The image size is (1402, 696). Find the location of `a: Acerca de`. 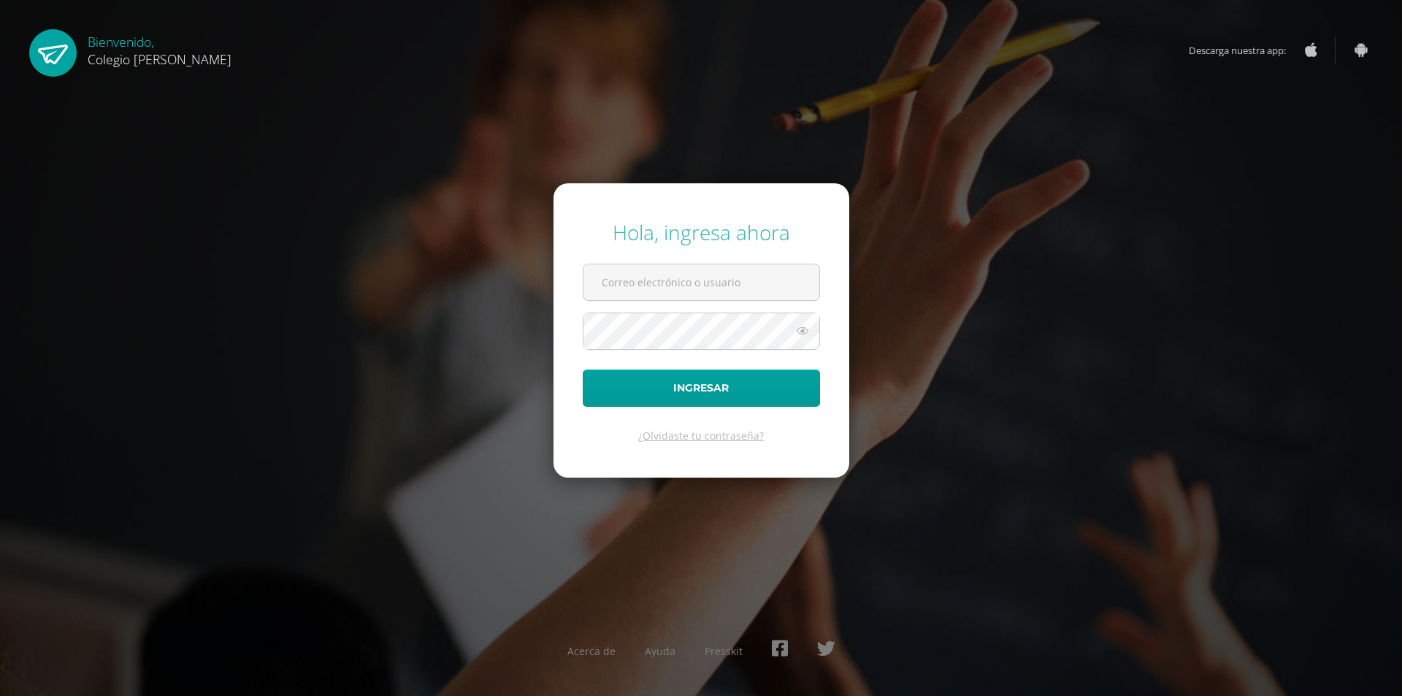

a: Acerca de is located at coordinates (591, 651).